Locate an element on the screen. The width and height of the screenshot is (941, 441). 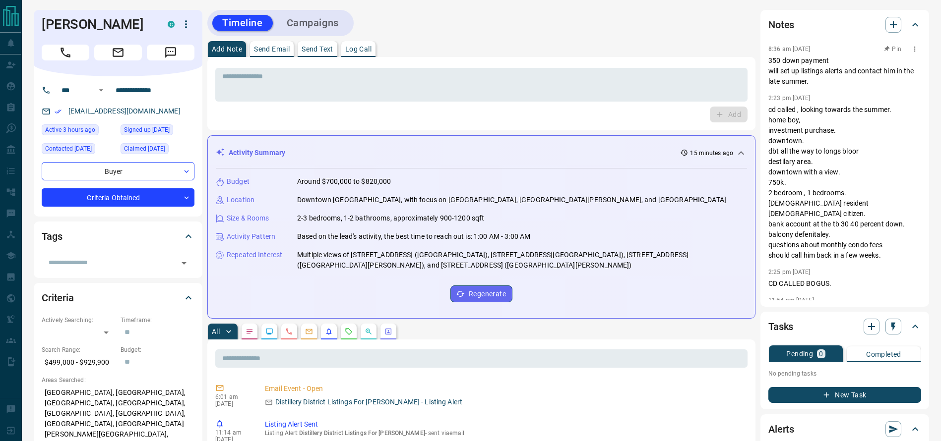
p: Listing Alert Sent is located at coordinates (504, 424).